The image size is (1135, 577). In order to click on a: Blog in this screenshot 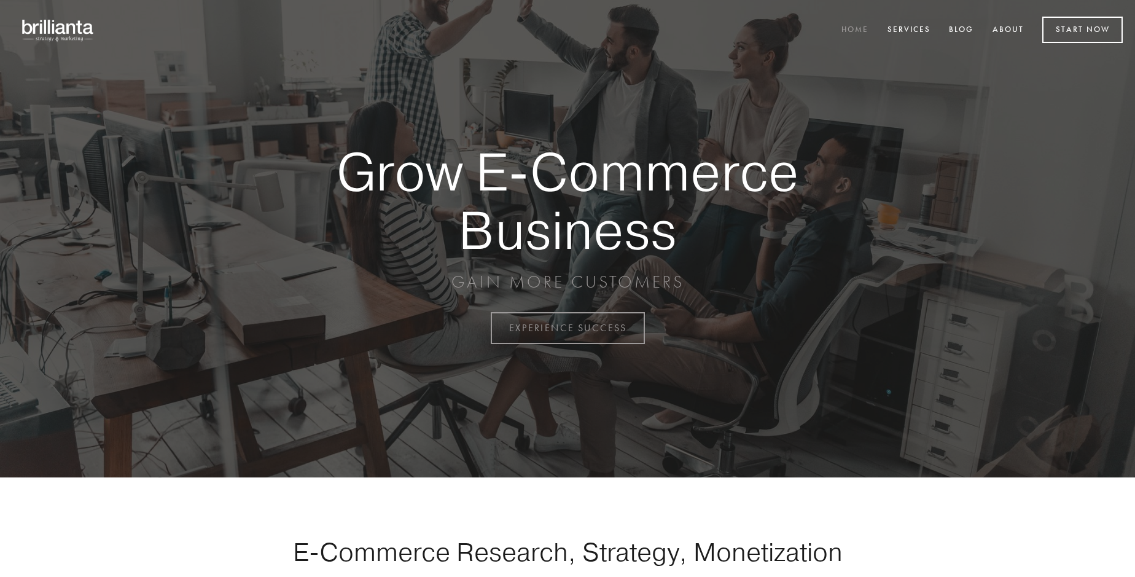, I will do `click(961, 30)`.